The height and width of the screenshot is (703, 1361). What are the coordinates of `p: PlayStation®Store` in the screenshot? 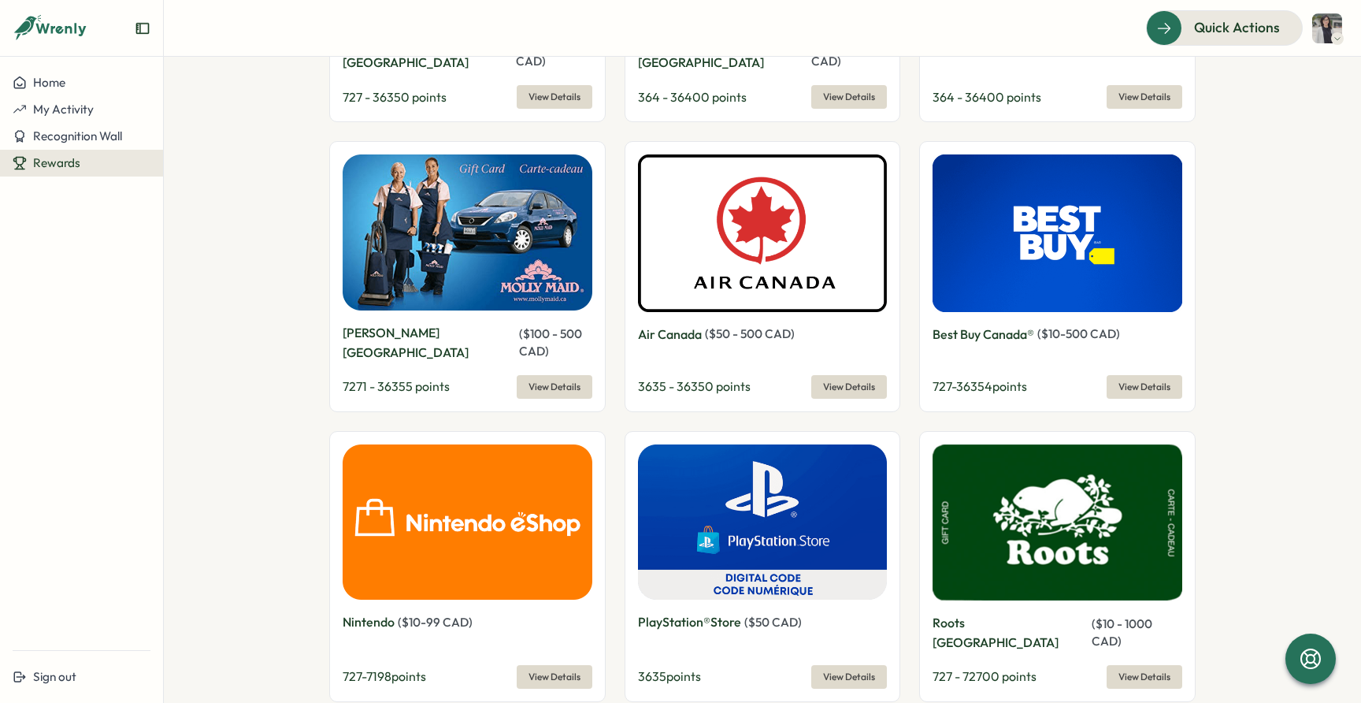 It's located at (689, 622).